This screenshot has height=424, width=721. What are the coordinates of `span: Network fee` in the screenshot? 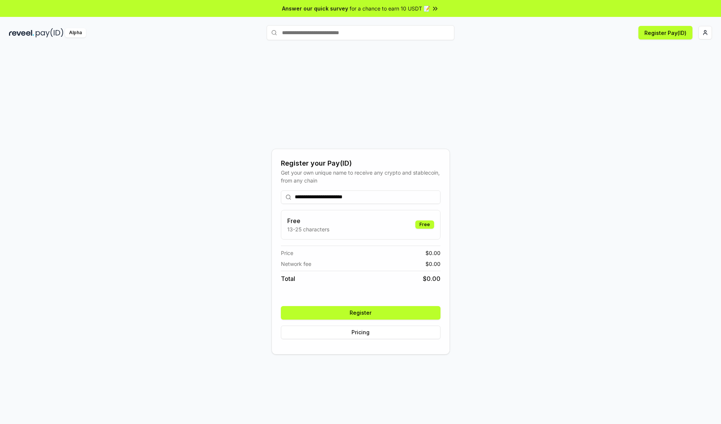 It's located at (296, 264).